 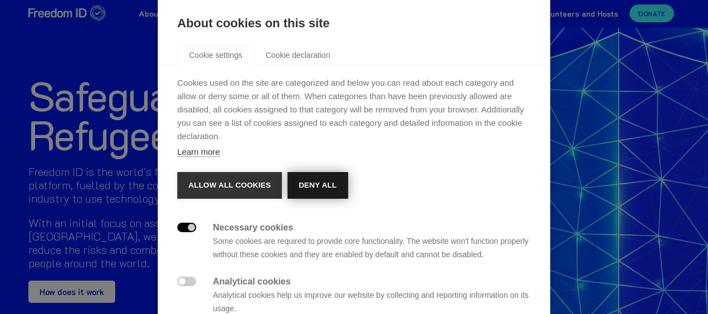 I want to click on a: Cookie declaration, so click(x=298, y=55).